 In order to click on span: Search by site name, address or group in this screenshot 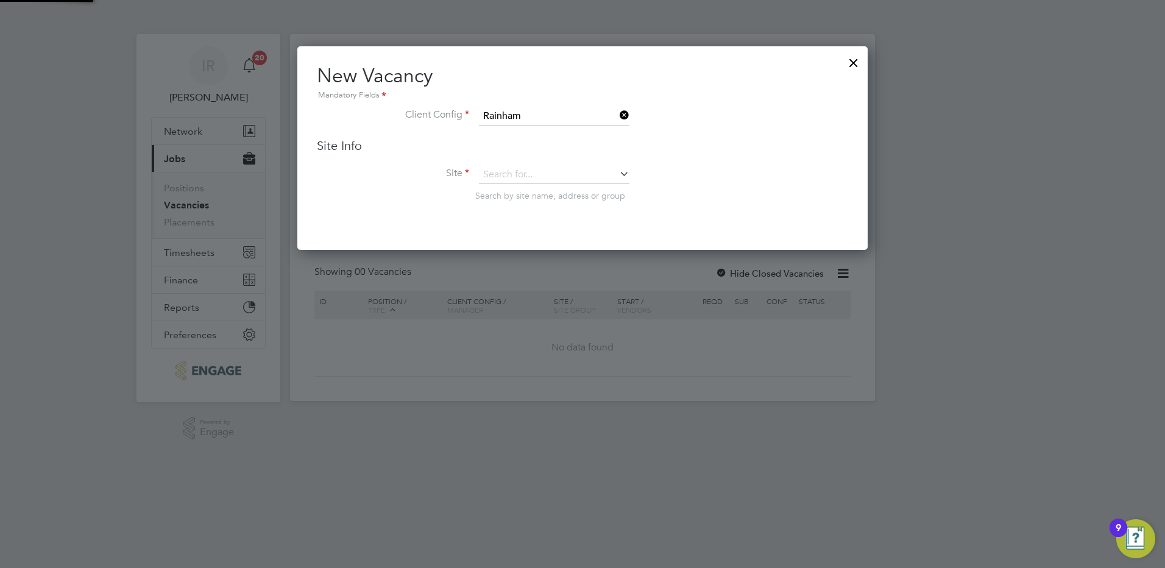, I will do `click(550, 196)`.